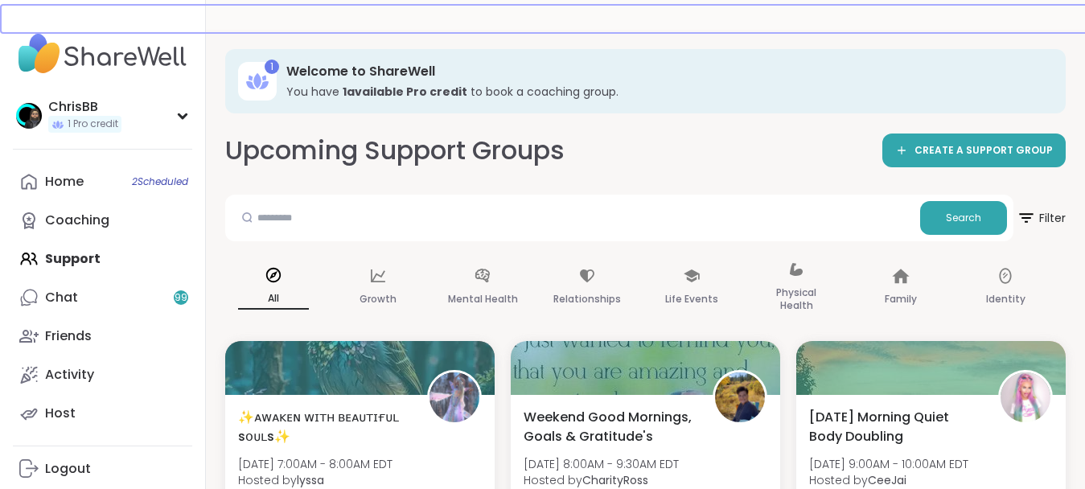 This screenshot has height=489, width=1085. I want to click on a: CREATE A SUPPORT GROUP, so click(974, 150).